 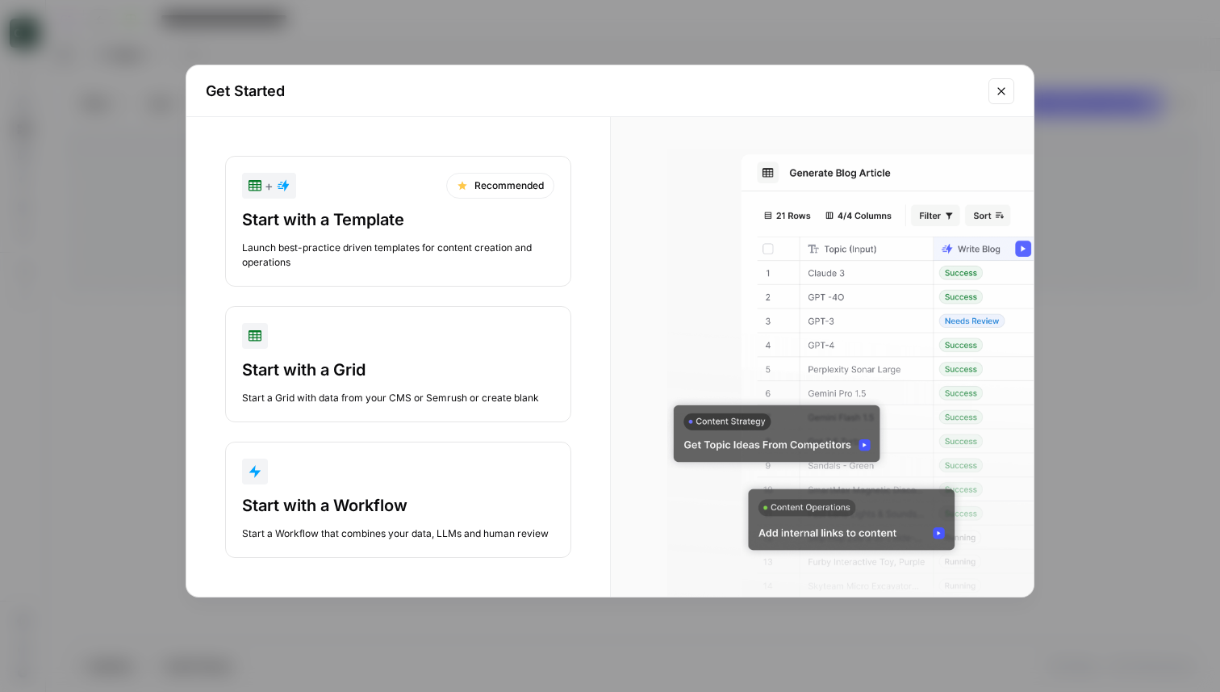 What do you see at coordinates (398, 221) in the screenshot?
I see `button: +RecommendedStart with a TemplateLaunch best-practice driven templates for content creation and o...` at bounding box center [398, 221].